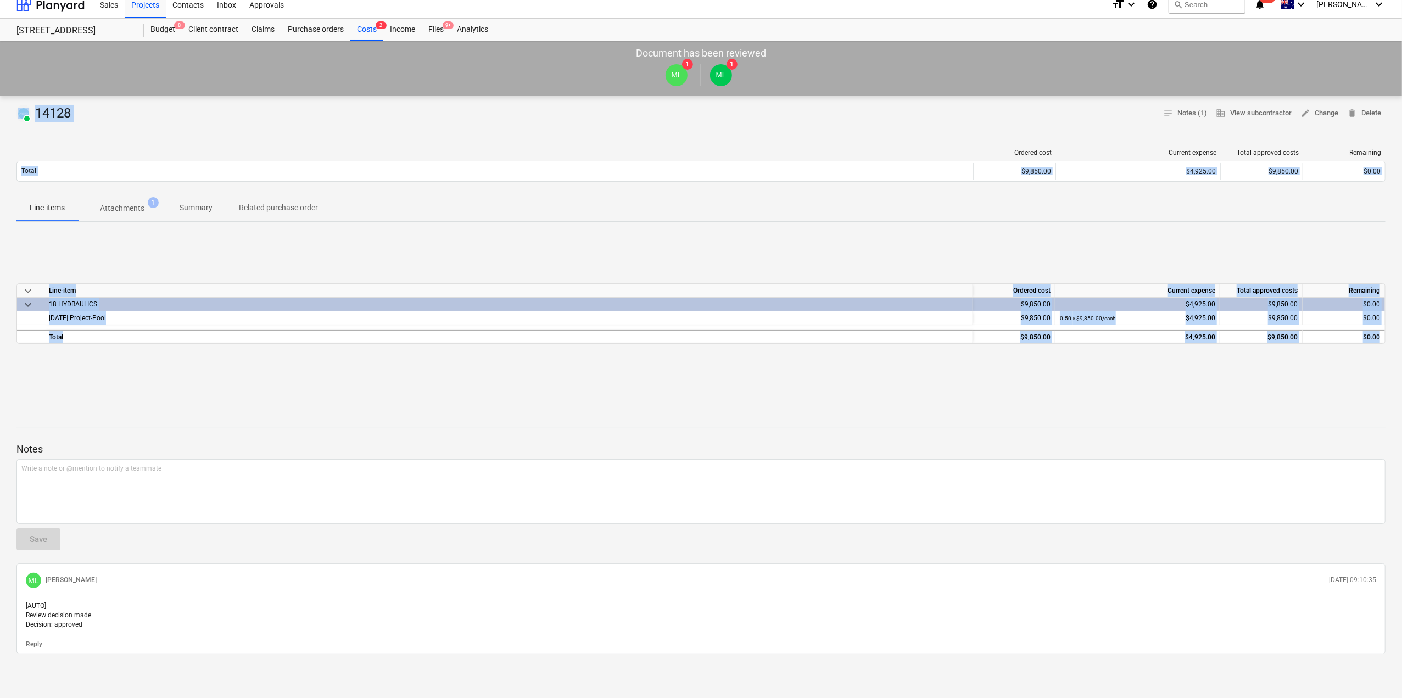 This screenshot has height=698, width=1402. Describe the element at coordinates (180, 25) in the screenshot. I see `span: 8` at that location.